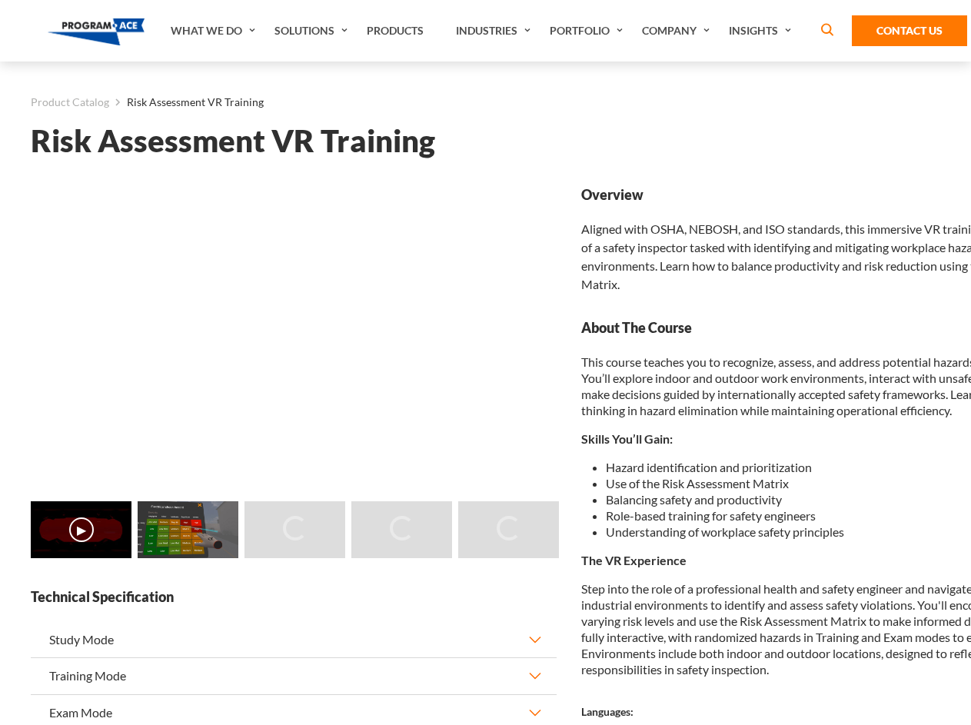 This screenshot has height=725, width=971. Describe the element at coordinates (70, 102) in the screenshot. I see `a: Product Catalog` at that location.